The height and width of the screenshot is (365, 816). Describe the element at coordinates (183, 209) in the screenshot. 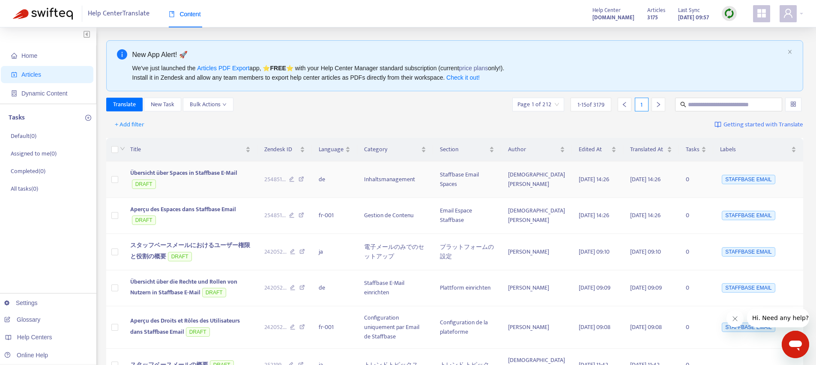

I see `span: Aperçu des Espaces dans Staffbase Email` at that location.